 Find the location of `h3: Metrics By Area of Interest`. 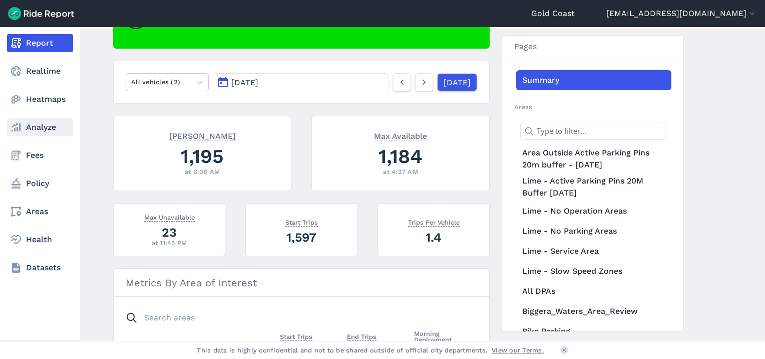

h3: Metrics By Area of Interest is located at coordinates (301, 282).